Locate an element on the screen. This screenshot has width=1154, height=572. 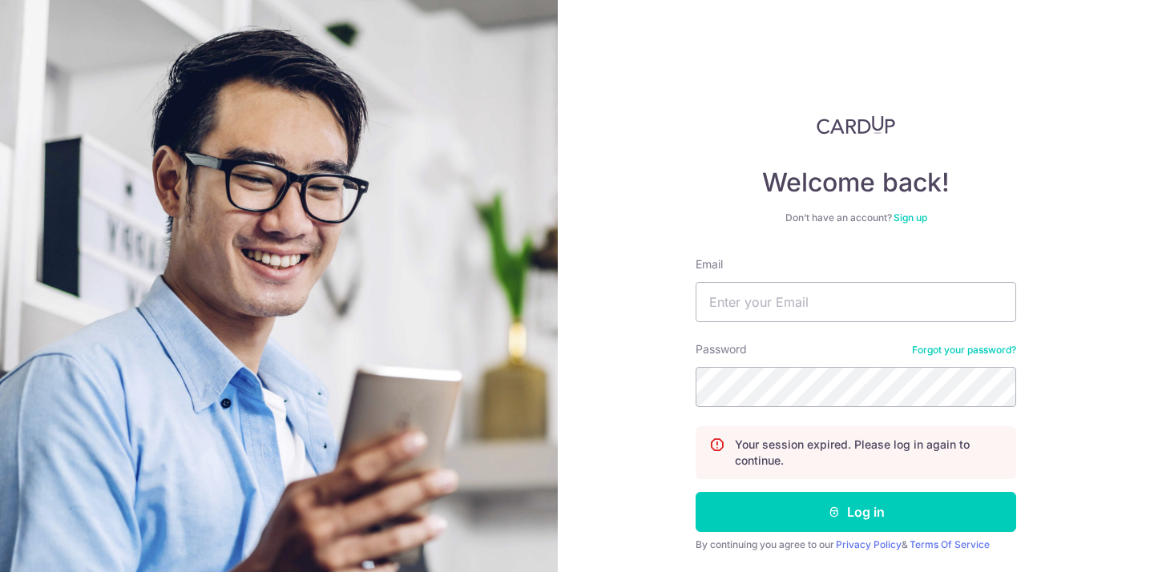
p: Your session expired. Please log in again to continue. is located at coordinates (869, 453).